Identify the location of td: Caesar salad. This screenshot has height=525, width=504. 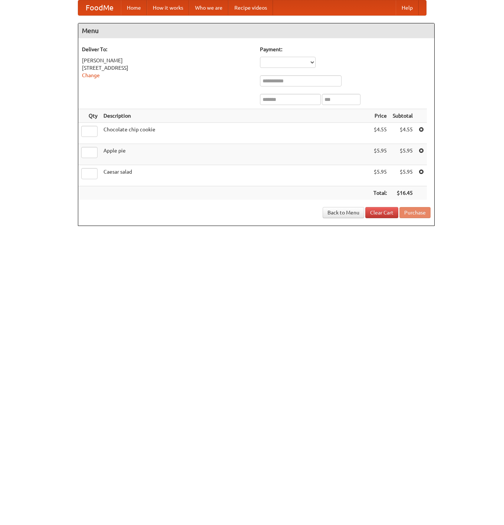
(235, 175).